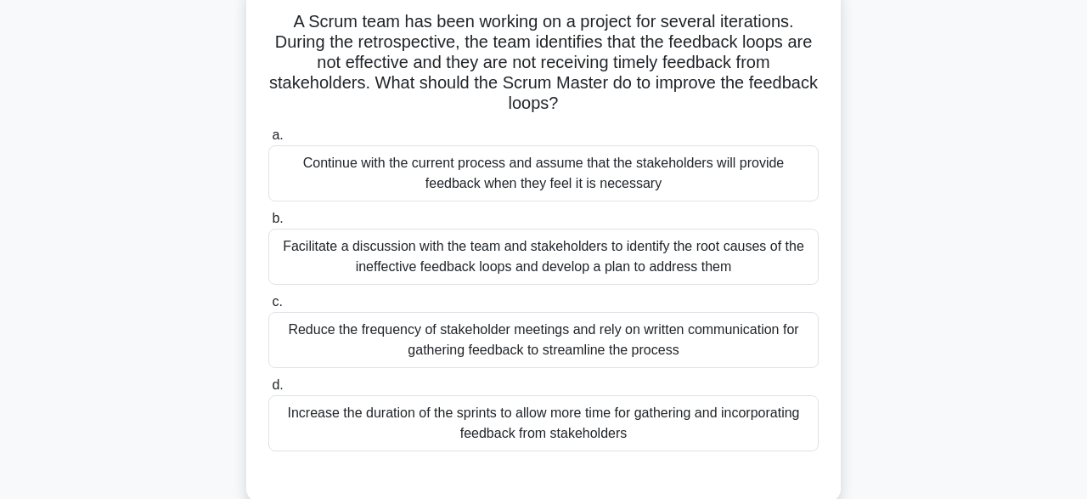  Describe the element at coordinates (277, 134) in the screenshot. I see `span: a.` at that location.